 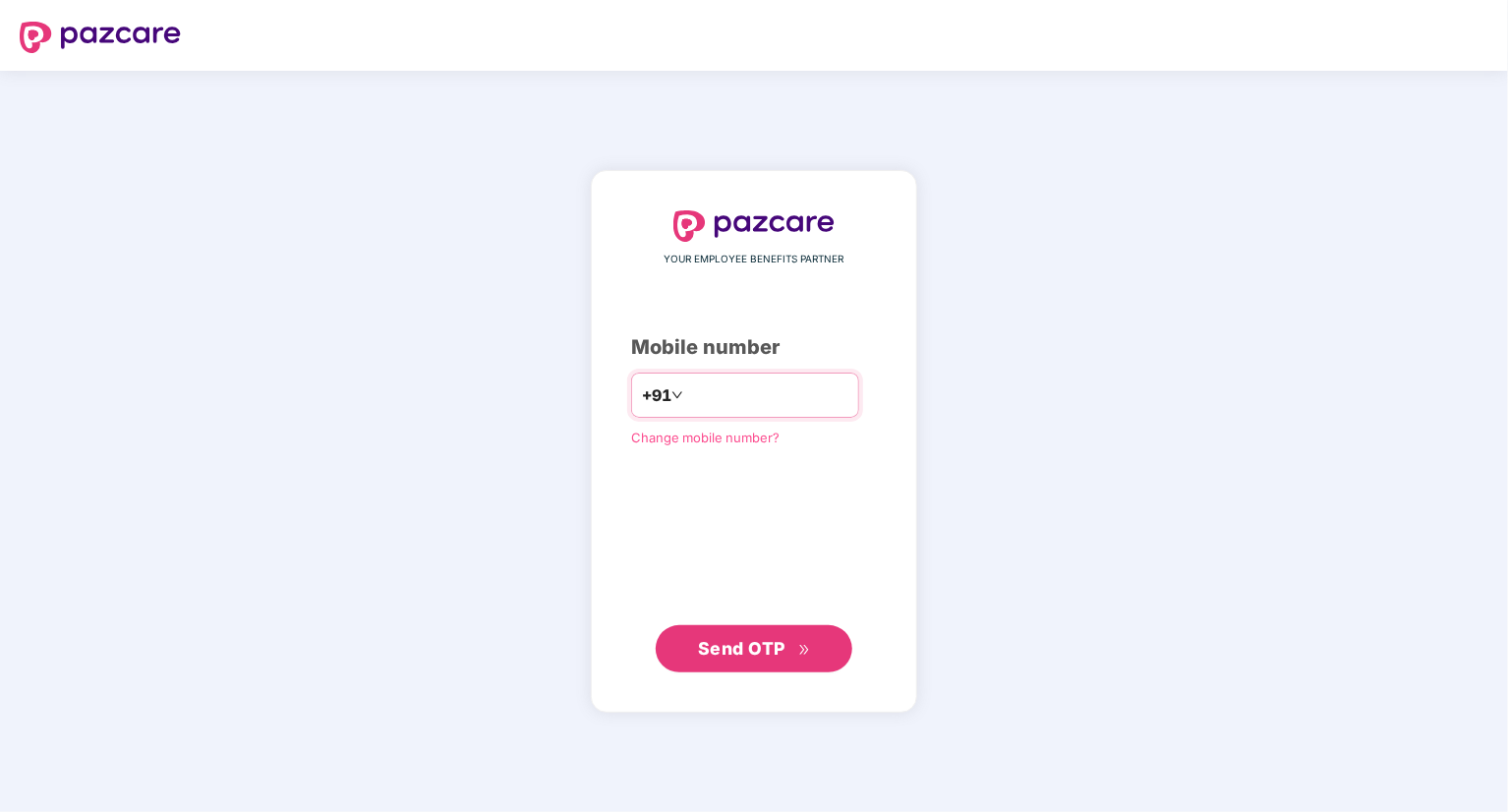 I want to click on span: Change mobile number?, so click(x=705, y=437).